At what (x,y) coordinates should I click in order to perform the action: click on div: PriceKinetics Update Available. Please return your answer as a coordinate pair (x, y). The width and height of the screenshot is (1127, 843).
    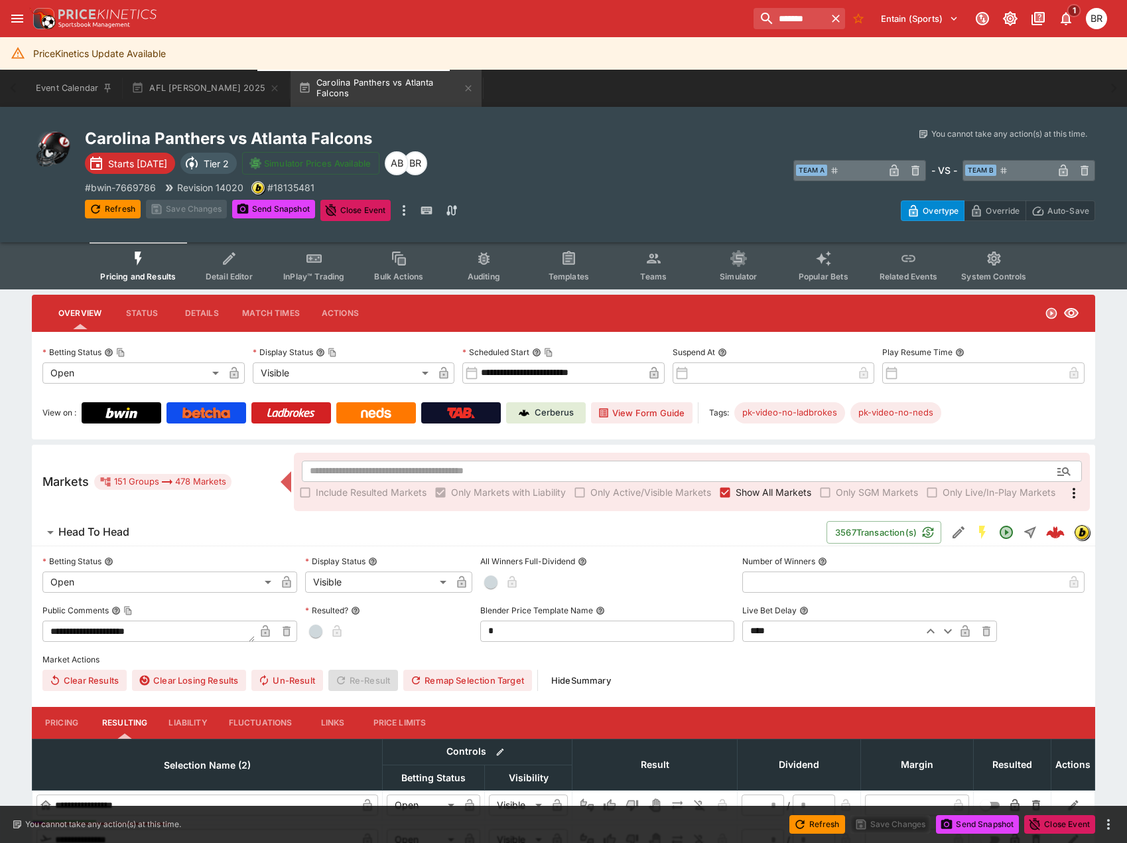
    Looking at the image, I should click on (100, 53).